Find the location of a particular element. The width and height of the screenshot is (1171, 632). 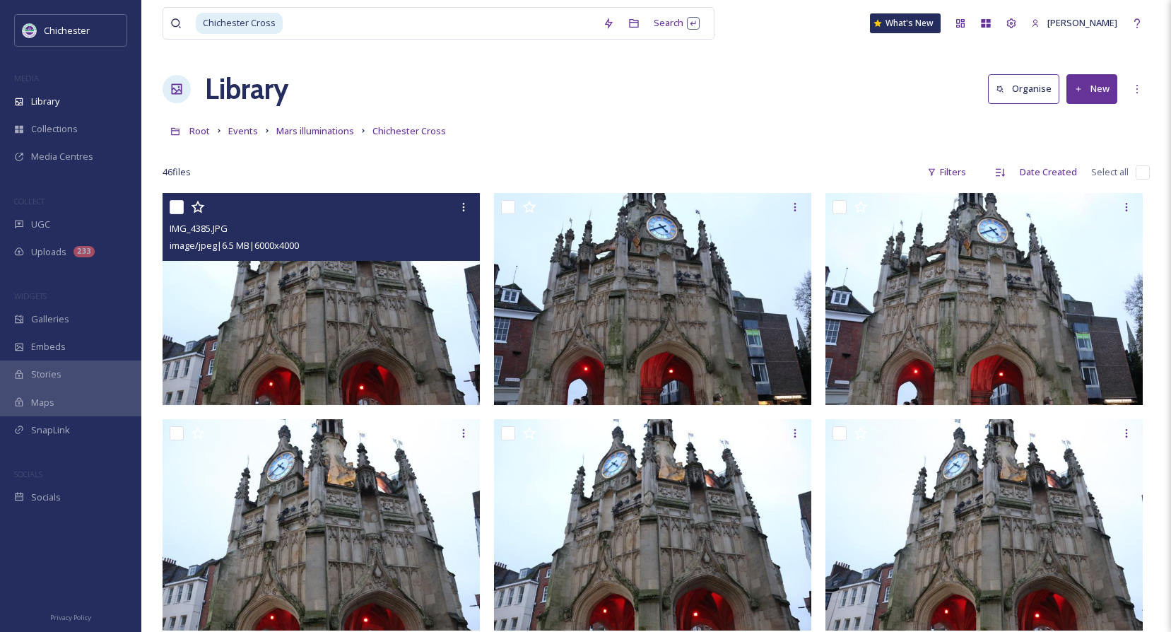

img: IMG_4382.JPG is located at coordinates (983, 524).